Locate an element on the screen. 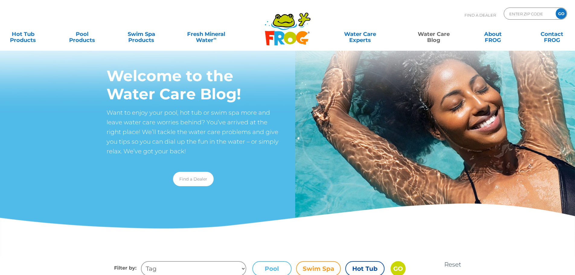 This screenshot has width=575, height=275. p: Find A Dealer is located at coordinates (480, 15).